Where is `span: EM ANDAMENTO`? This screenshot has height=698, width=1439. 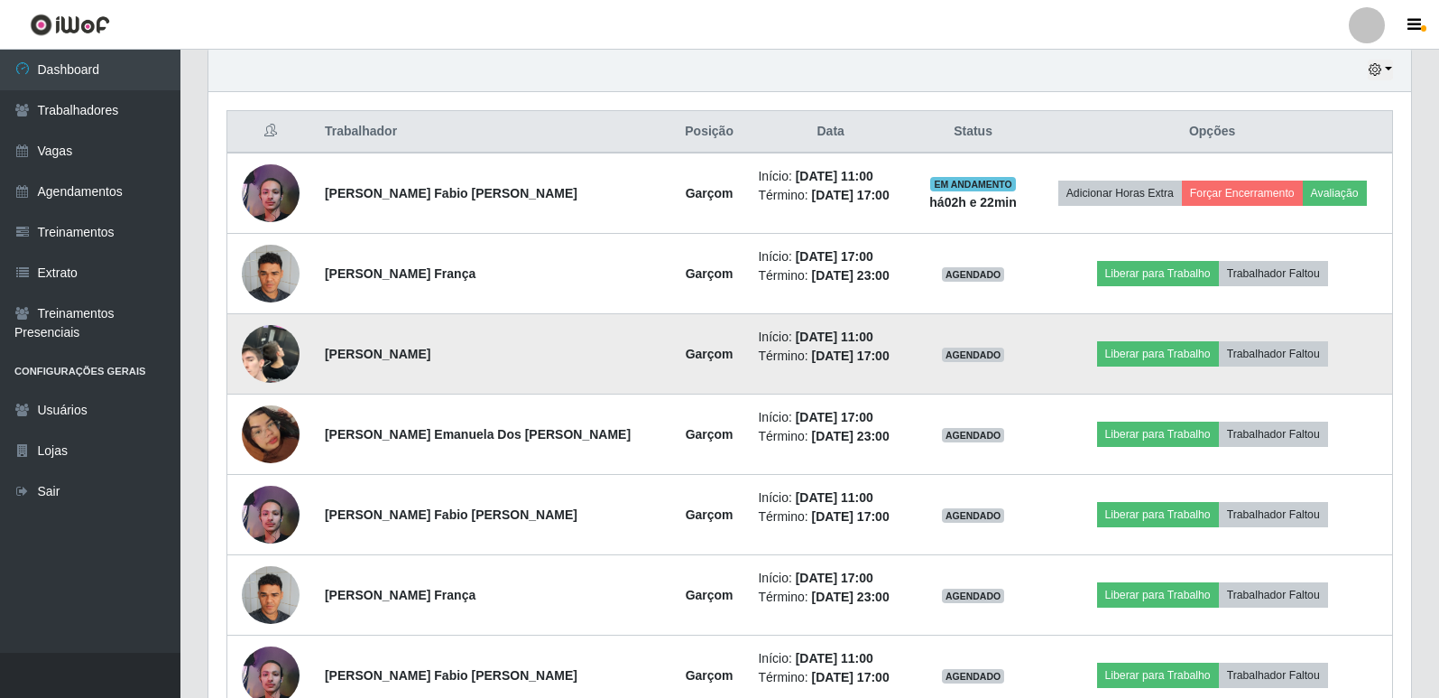
span: EM ANDAMENTO is located at coordinates (973, 184).